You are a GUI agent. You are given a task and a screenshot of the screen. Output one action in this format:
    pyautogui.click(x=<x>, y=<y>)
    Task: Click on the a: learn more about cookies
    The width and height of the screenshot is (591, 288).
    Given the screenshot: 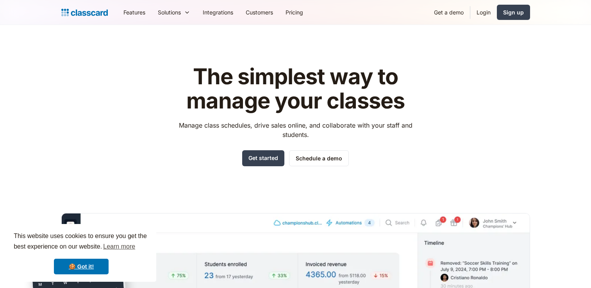 What is the action you would take?
    pyautogui.click(x=119, y=247)
    